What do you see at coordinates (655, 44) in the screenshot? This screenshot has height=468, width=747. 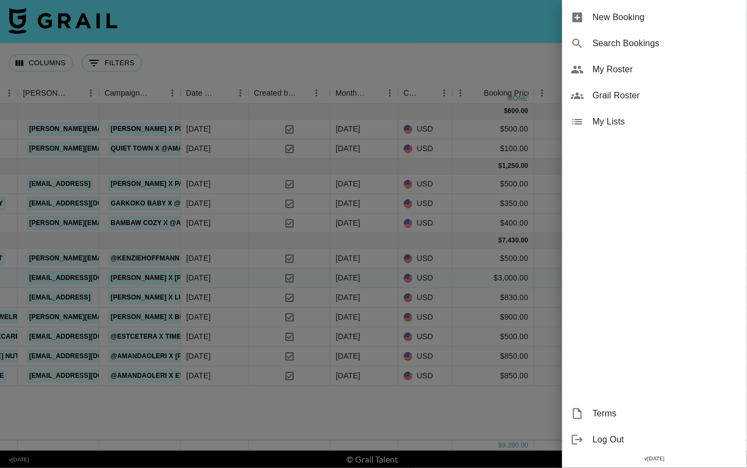 I see `div: Search Bookings` at bounding box center [655, 44].